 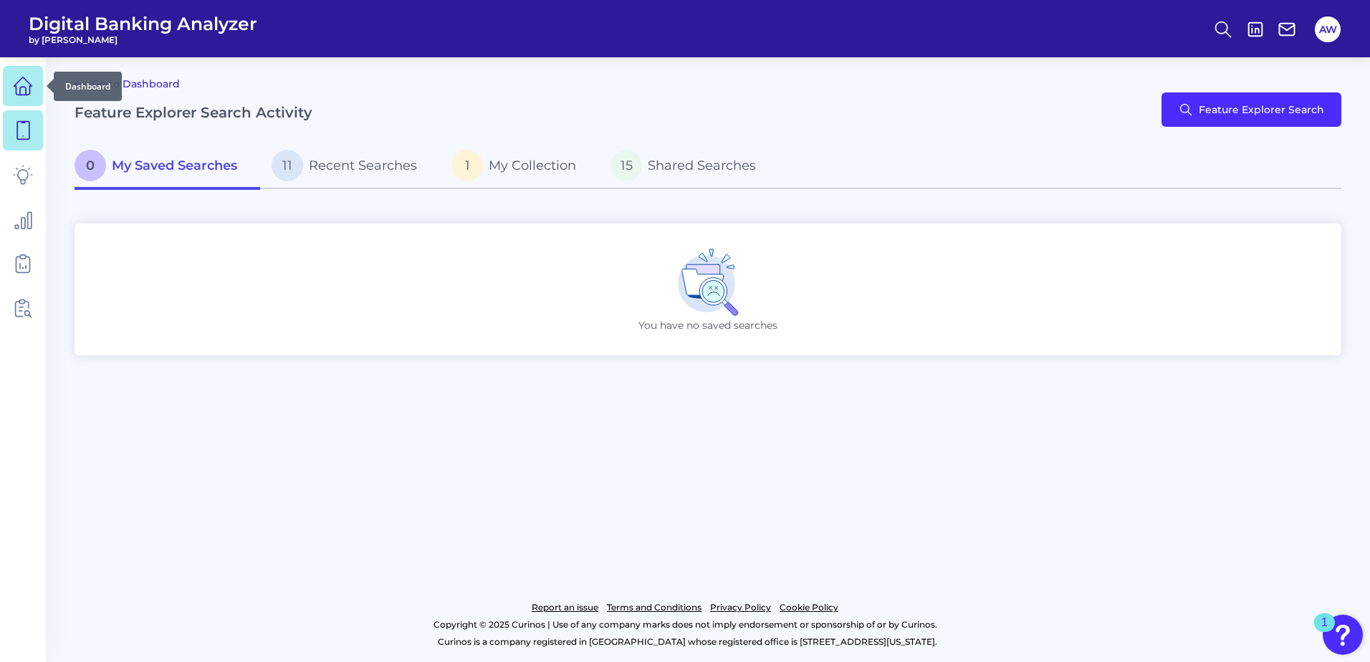 I want to click on span: 1, so click(x=467, y=165).